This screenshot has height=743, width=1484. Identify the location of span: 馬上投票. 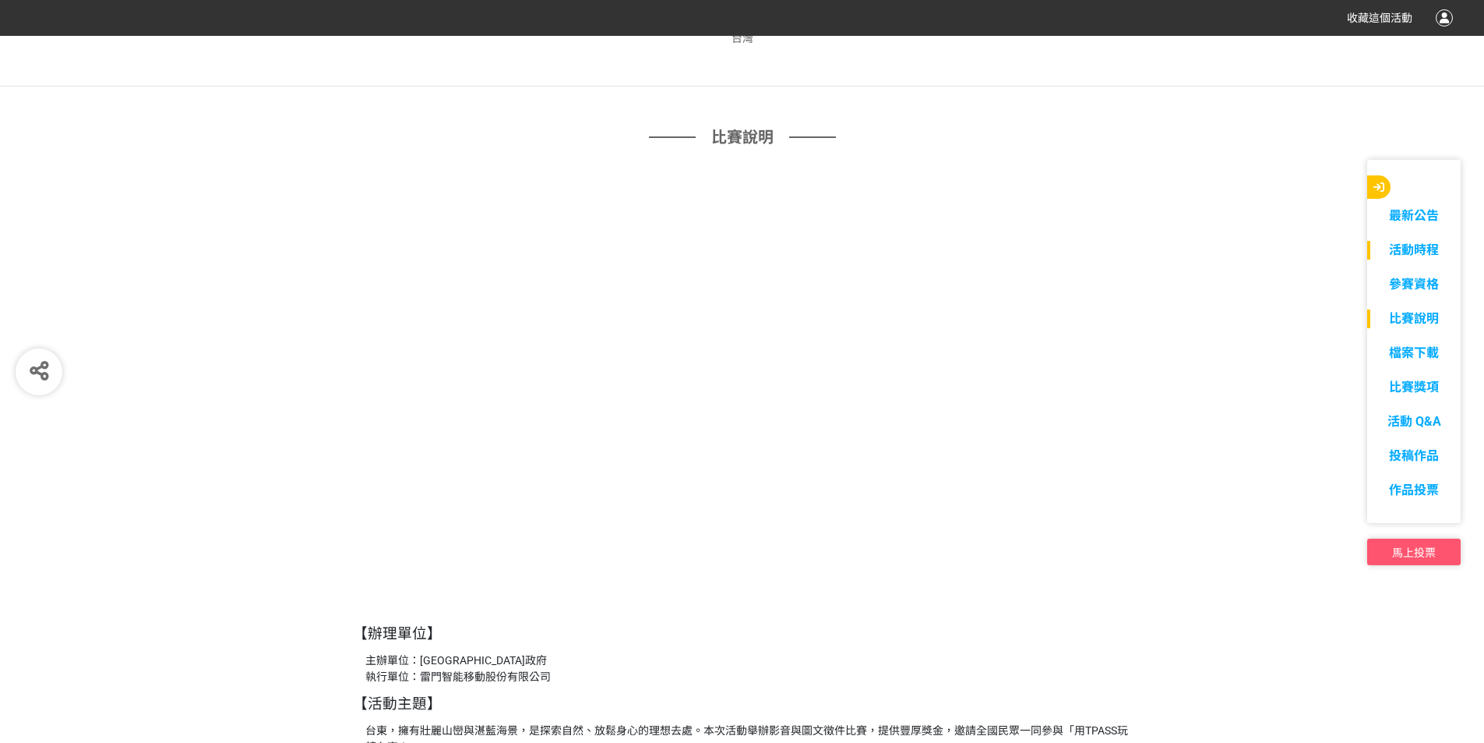
(1414, 552).